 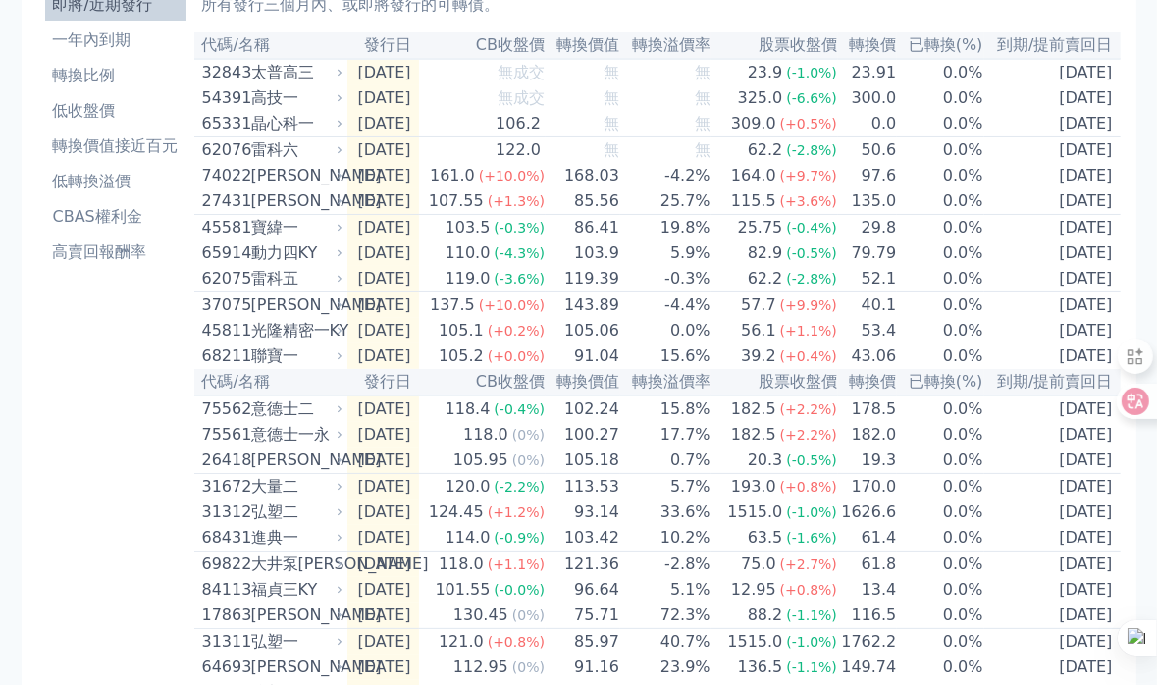 I want to click on div: 聯寶一, so click(x=296, y=356).